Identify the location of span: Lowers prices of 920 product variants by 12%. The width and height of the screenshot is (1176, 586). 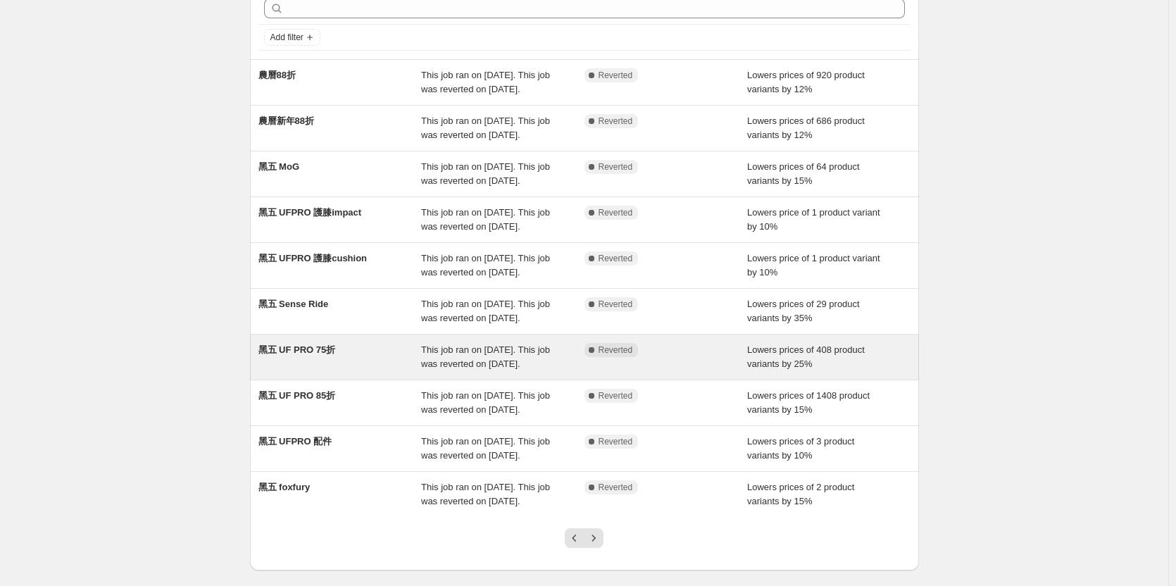
(805, 82).